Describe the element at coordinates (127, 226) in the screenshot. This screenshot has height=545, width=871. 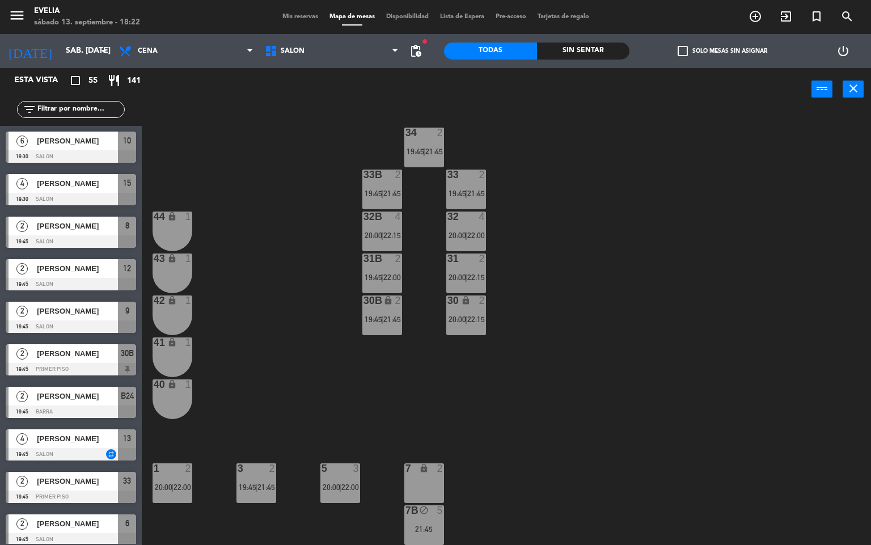
I see `span: 8` at that location.